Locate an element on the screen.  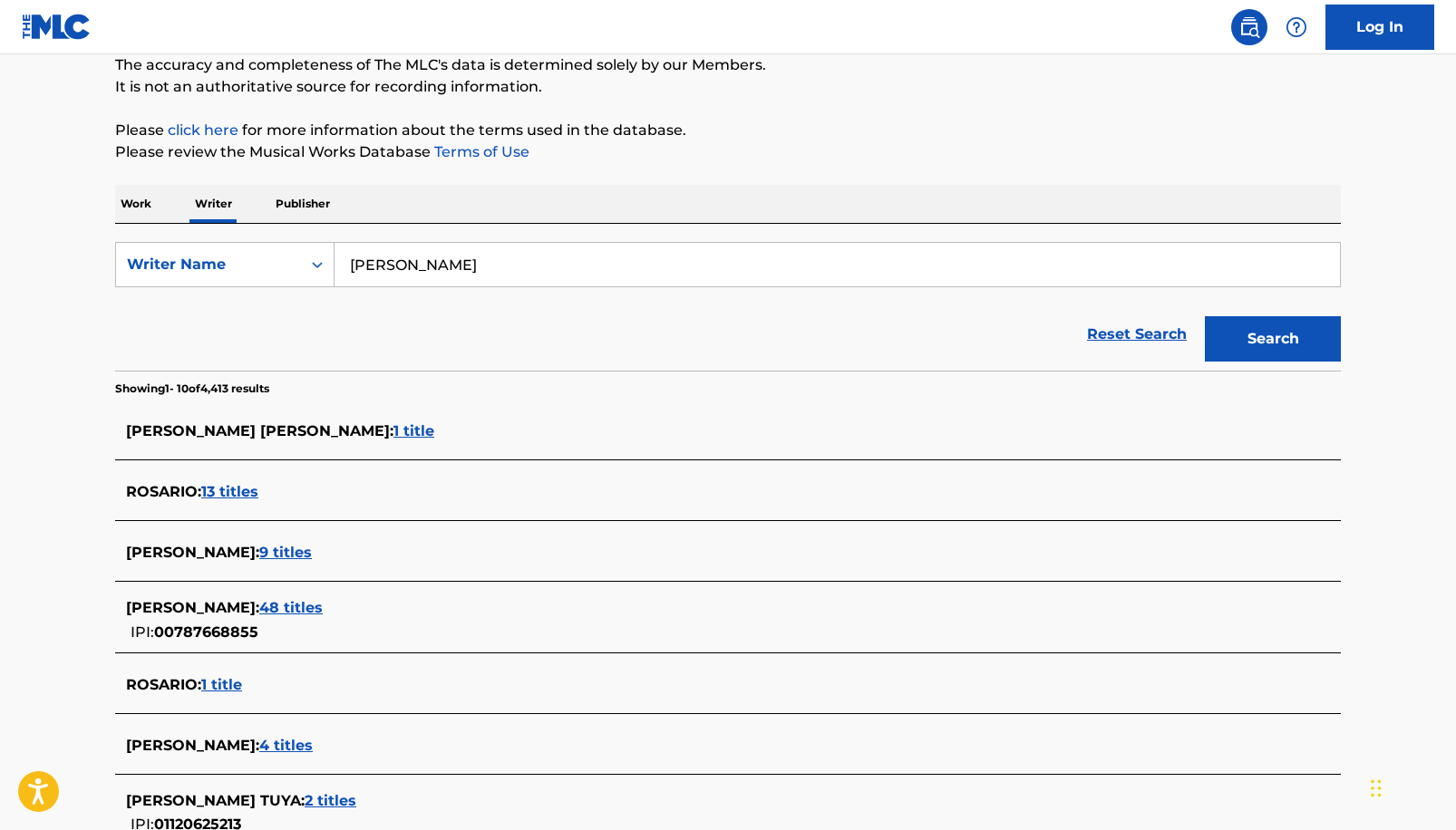
div: Help is located at coordinates (1296, 27).